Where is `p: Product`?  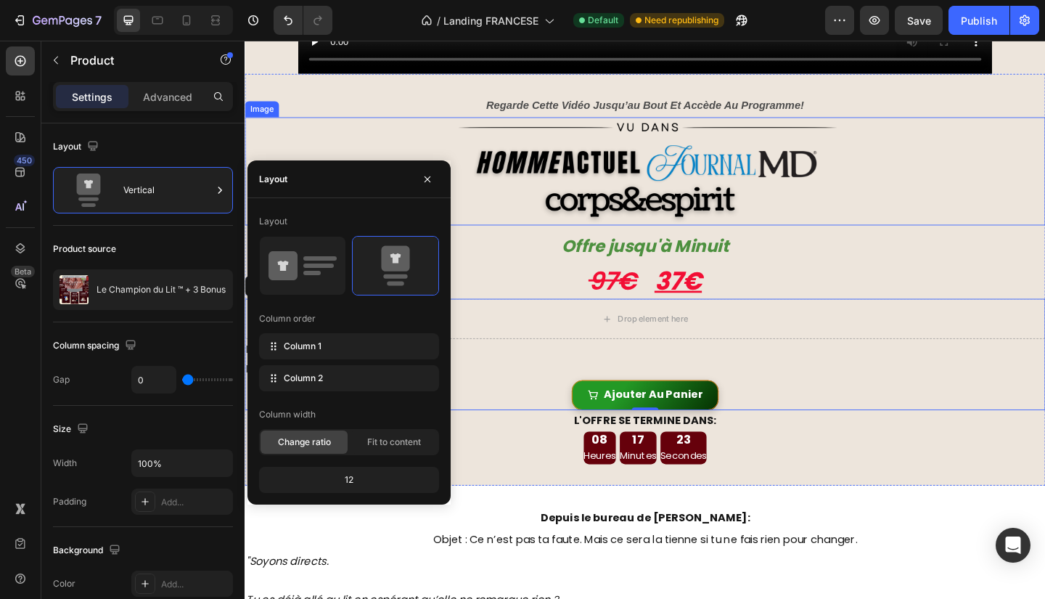
p: Product is located at coordinates (132, 60).